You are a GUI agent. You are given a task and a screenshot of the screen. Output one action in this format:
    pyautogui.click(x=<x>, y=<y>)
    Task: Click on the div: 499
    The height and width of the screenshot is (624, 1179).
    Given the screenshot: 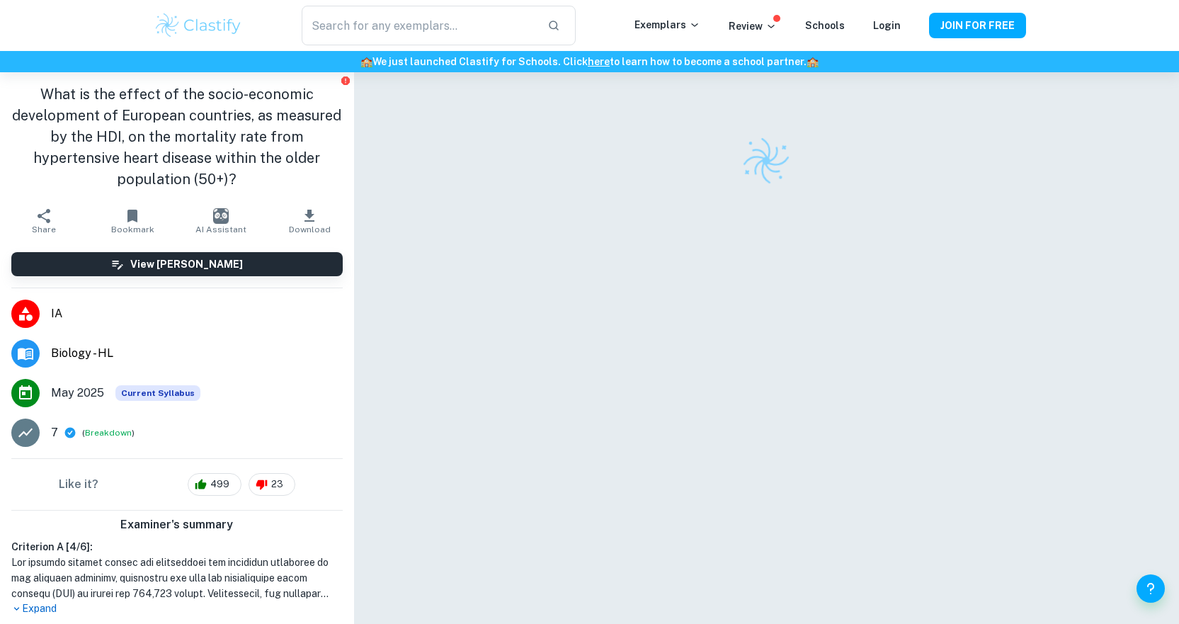 What is the action you would take?
    pyautogui.click(x=215, y=484)
    